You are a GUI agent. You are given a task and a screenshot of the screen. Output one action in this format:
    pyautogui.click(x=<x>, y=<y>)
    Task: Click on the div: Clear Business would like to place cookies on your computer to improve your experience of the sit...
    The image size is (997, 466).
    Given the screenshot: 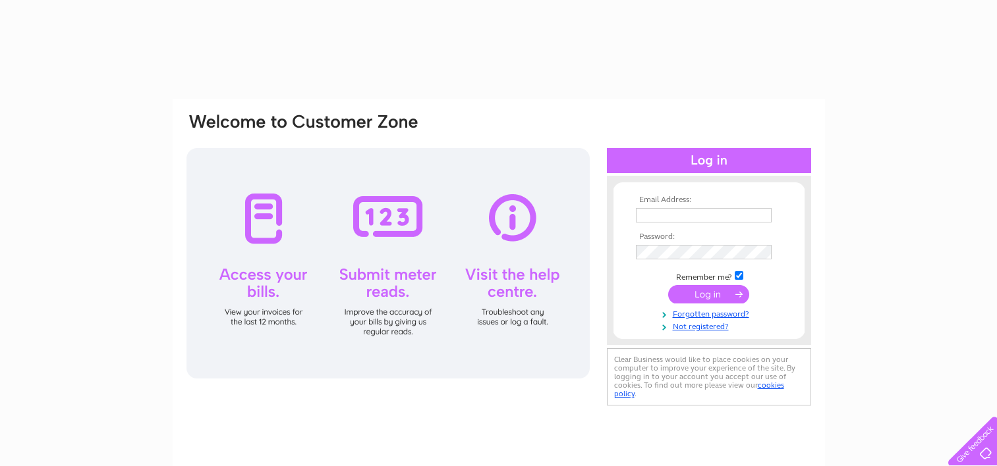 What is the action you would take?
    pyautogui.click(x=709, y=377)
    